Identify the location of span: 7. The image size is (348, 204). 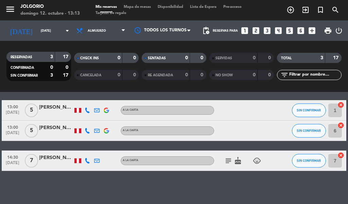
(31, 160).